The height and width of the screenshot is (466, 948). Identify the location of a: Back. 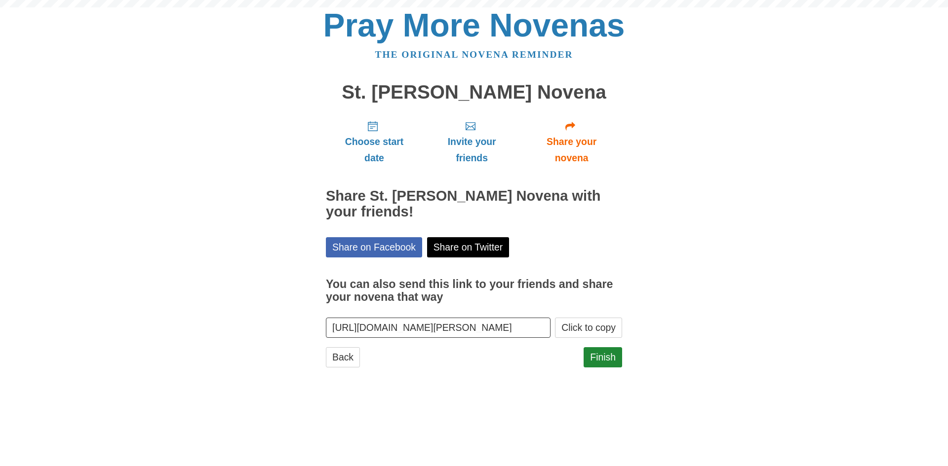
(343, 357).